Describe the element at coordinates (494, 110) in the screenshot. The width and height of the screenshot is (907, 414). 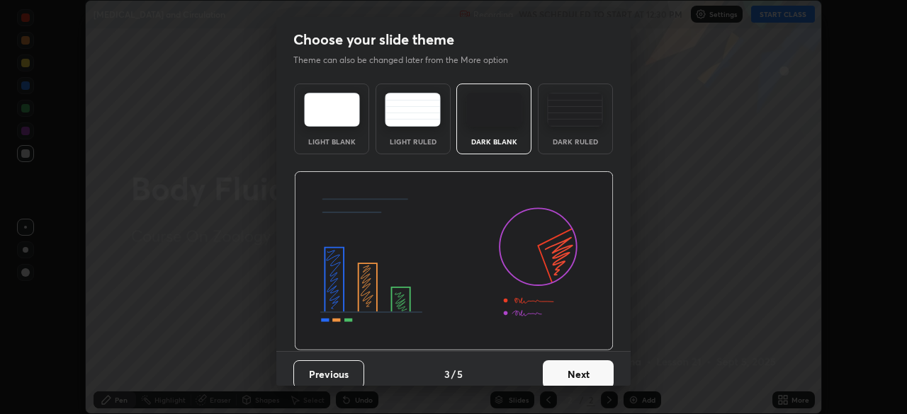
I see `img: darkTheme.f0cc69e5.svg` at that location.